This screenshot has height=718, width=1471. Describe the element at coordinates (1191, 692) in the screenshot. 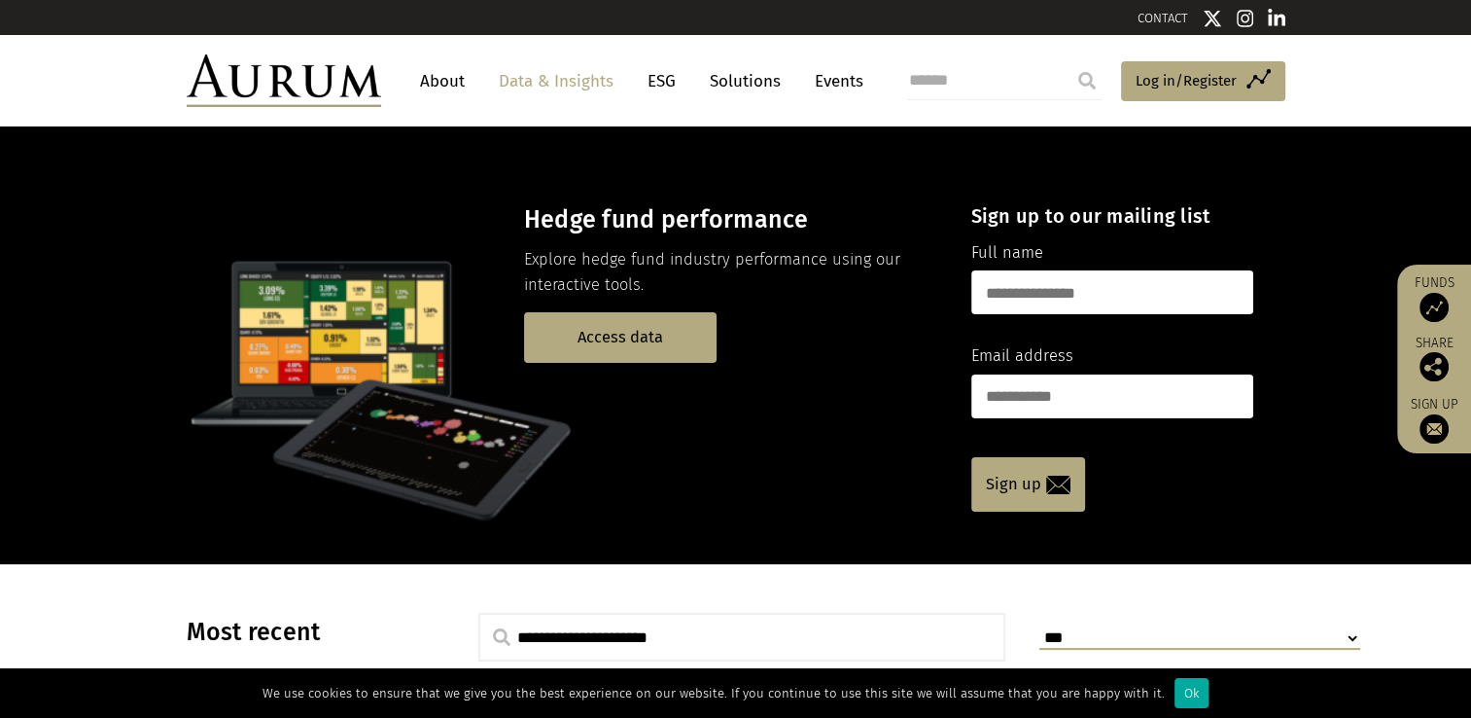

I see `div: Ok` at that location.